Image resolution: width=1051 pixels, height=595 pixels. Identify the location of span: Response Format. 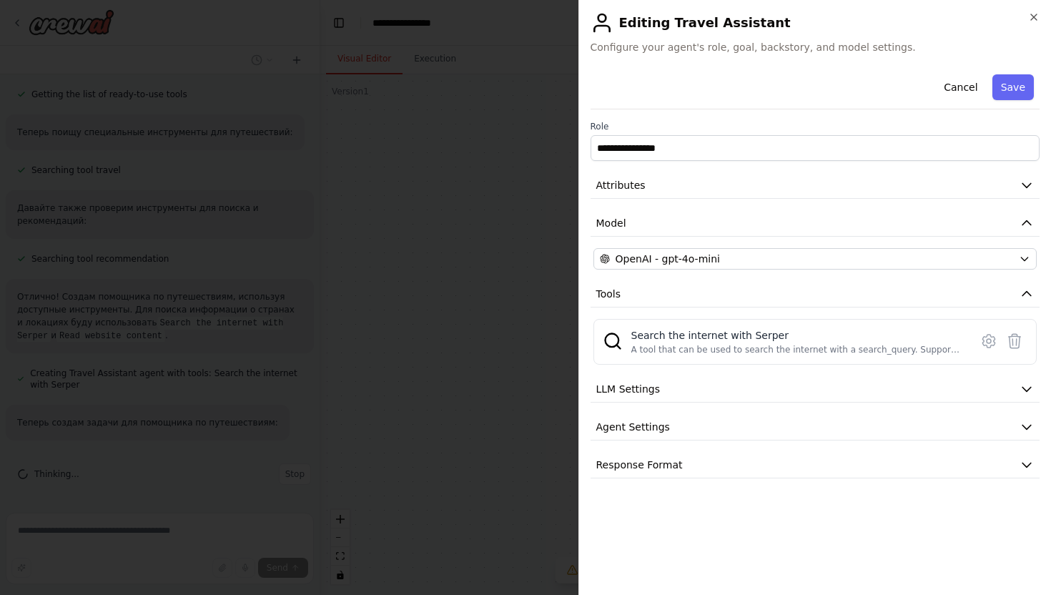
(639, 465).